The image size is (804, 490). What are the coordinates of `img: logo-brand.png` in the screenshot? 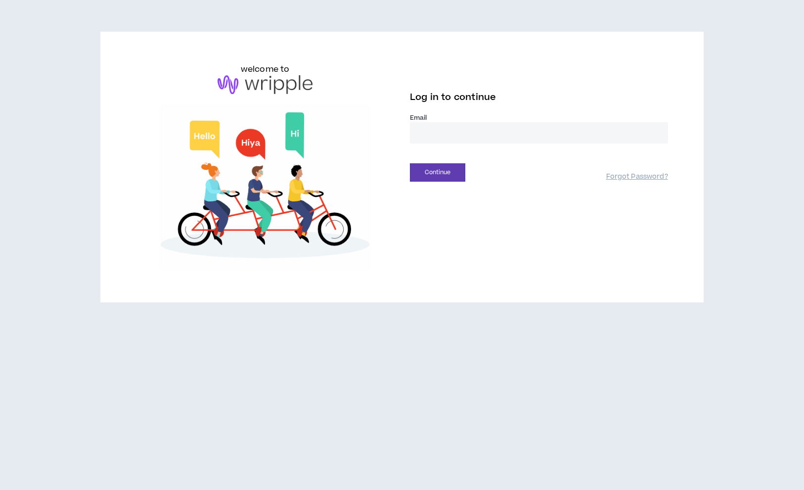 It's located at (265, 85).